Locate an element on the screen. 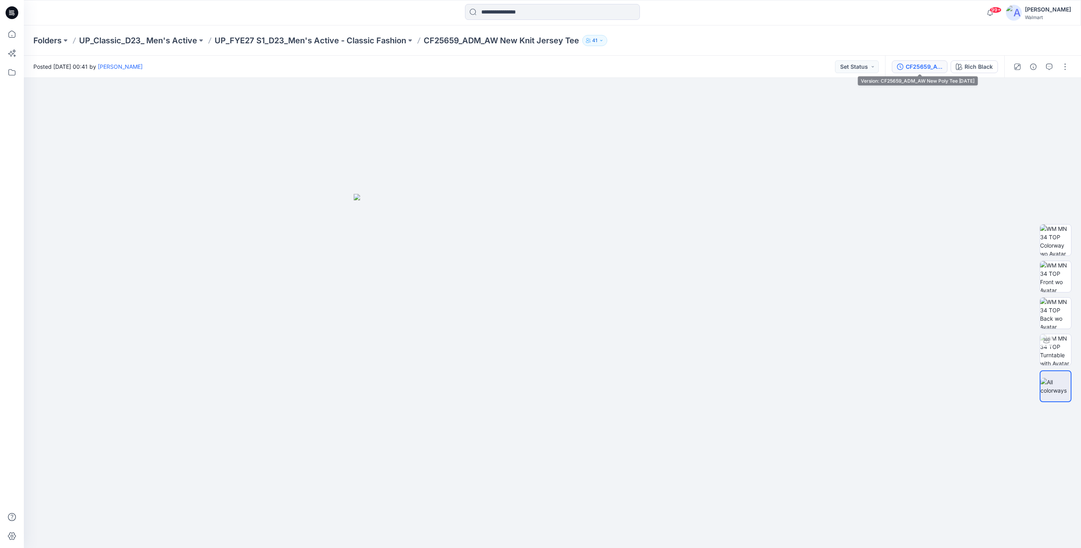 The image size is (1081, 548). div: Walmart is located at coordinates (1048, 17).